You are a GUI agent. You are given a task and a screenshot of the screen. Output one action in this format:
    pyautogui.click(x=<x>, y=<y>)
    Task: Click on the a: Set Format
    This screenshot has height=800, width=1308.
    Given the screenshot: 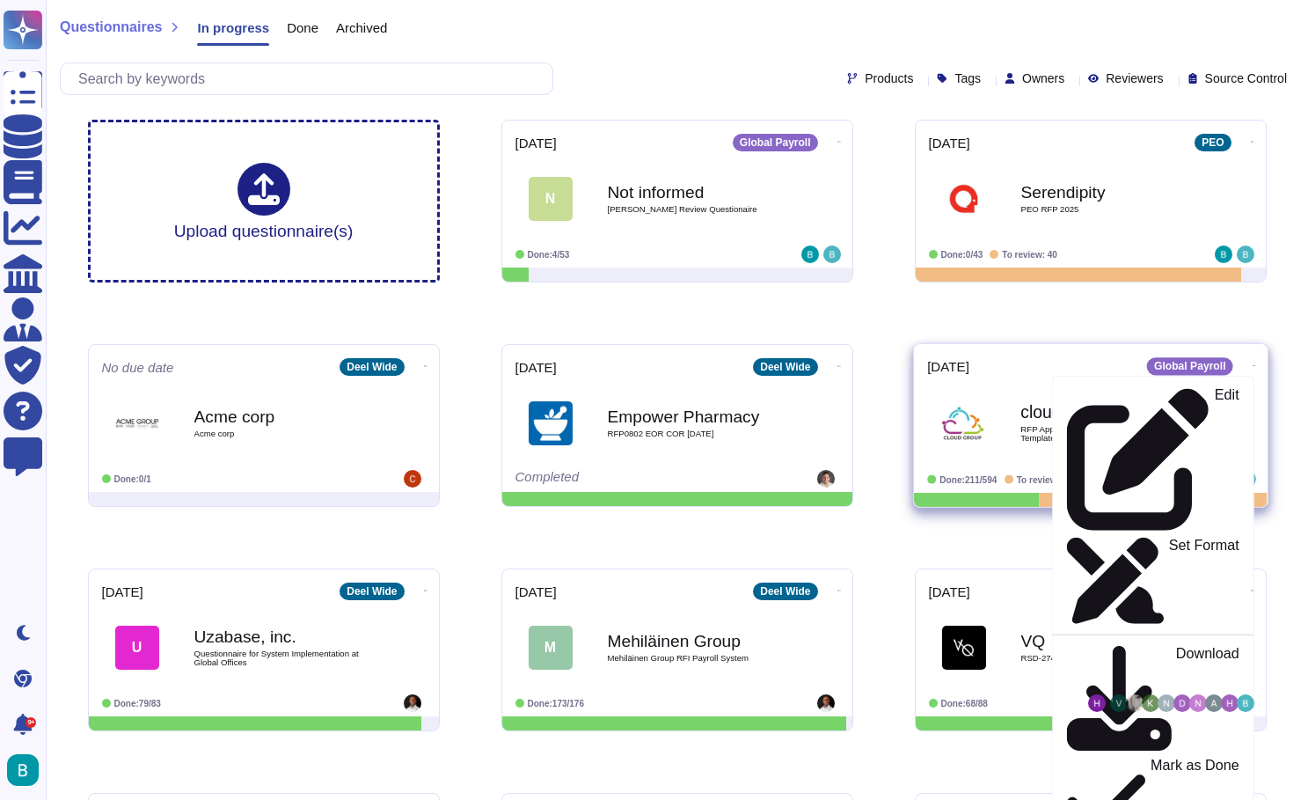 What is the action you would take?
    pyautogui.click(x=1153, y=581)
    